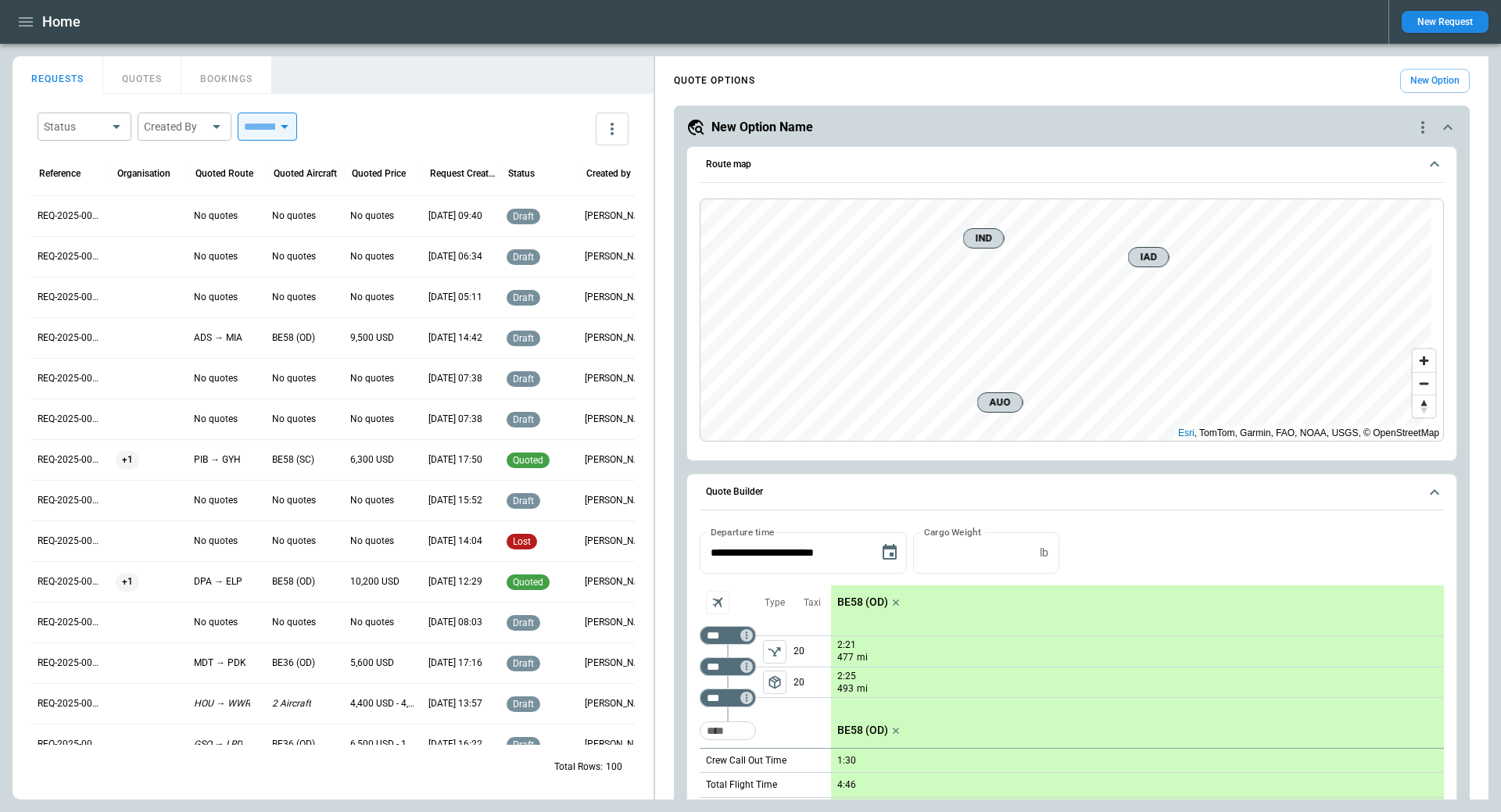  What do you see at coordinates (374, 581) in the screenshot?
I see `p: 10,200 USD` at bounding box center [374, 581].